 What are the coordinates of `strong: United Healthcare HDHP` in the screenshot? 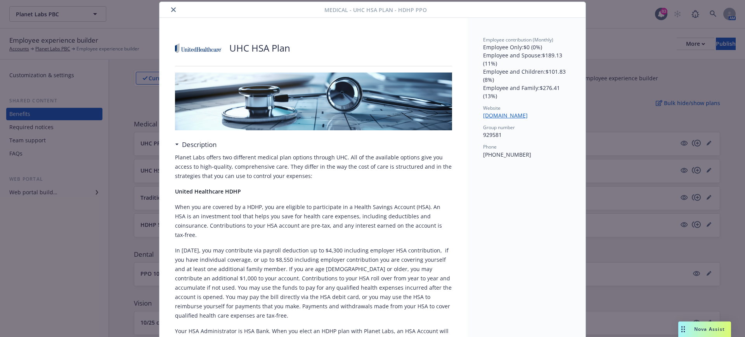 It's located at (208, 191).